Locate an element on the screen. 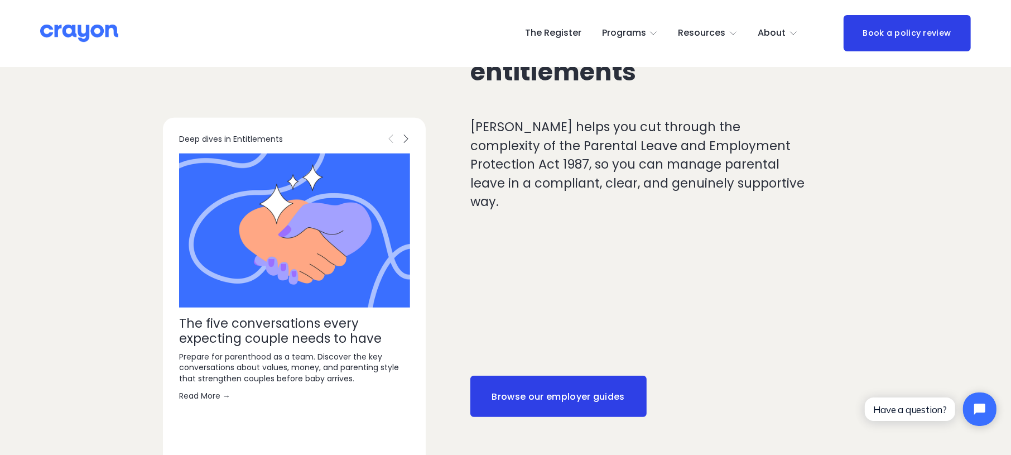 The width and height of the screenshot is (1011, 455). span: Next is located at coordinates (406, 138).